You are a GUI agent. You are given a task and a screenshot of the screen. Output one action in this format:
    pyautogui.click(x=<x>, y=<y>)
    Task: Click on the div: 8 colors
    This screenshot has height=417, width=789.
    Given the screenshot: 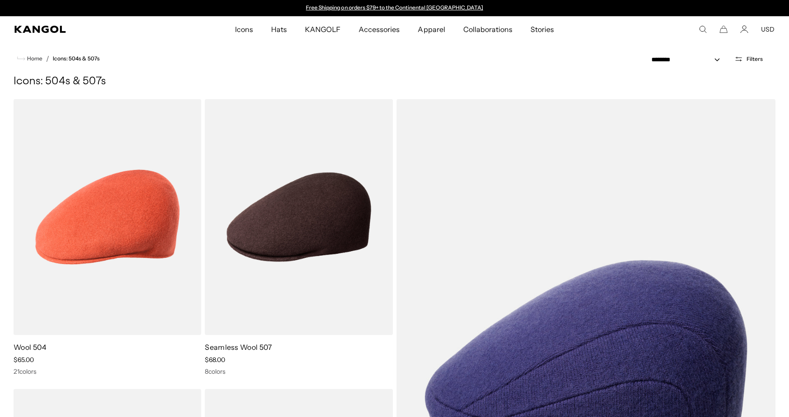 What is the action you would take?
    pyautogui.click(x=299, y=372)
    